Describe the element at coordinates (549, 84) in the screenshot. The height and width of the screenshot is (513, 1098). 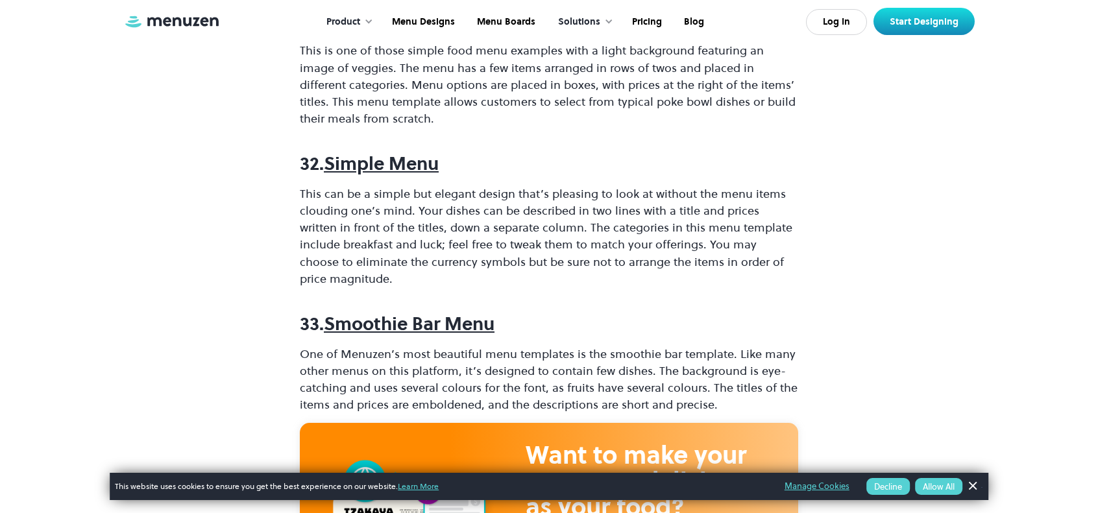
I see `p: This is one of those simple food menu examples with a light background featuring an image of vegg...` at that location.